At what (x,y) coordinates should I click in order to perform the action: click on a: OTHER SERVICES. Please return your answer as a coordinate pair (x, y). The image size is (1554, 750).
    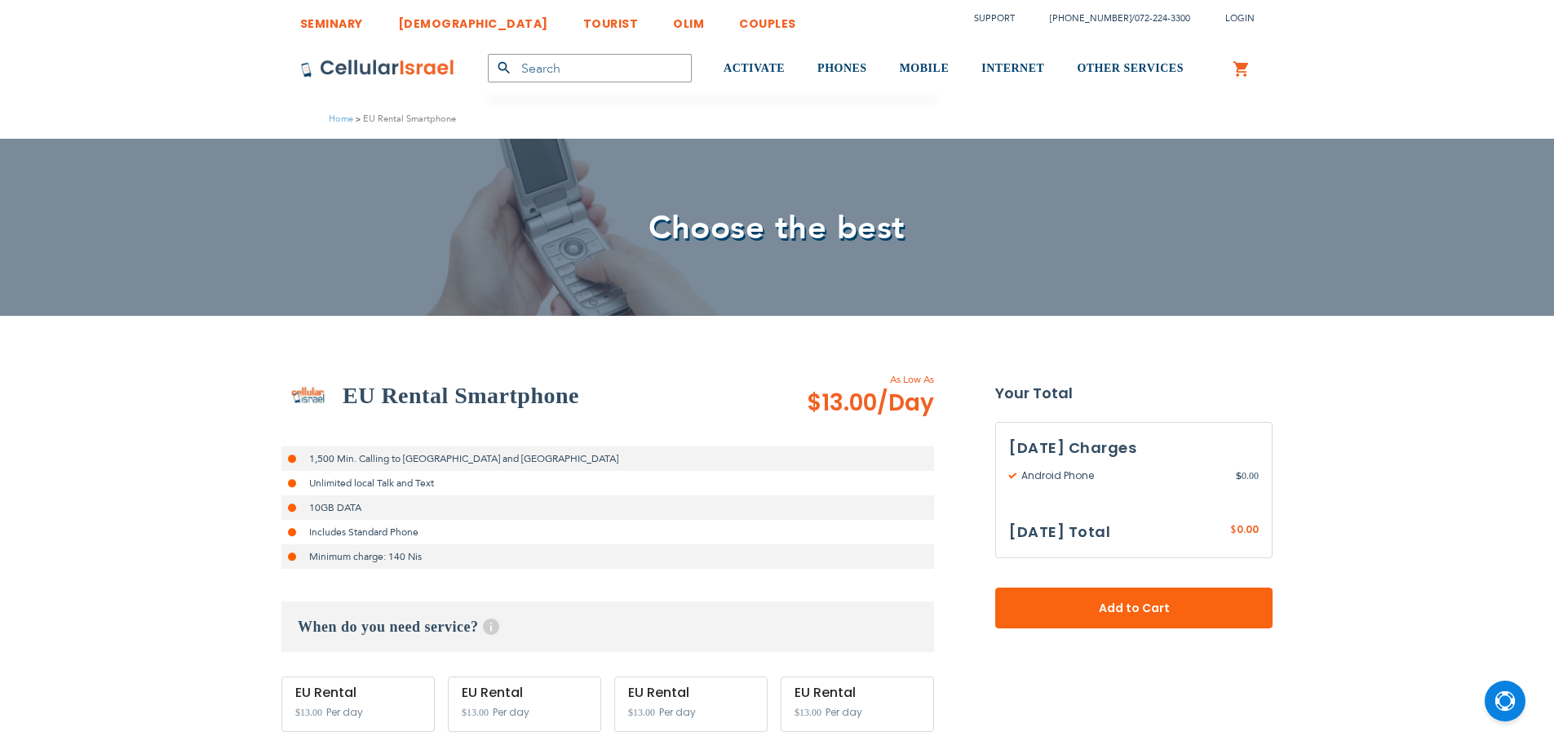
    Looking at the image, I should click on (1130, 69).